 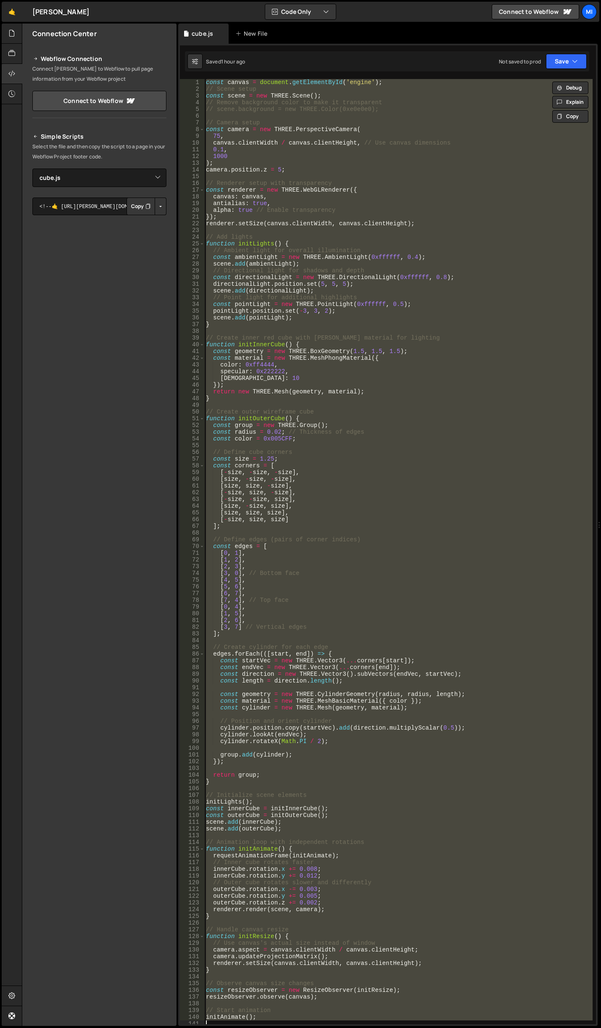 I want to click on div: 90, so click(x=192, y=681).